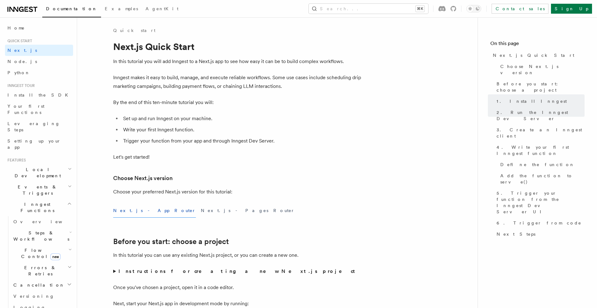 The width and height of the screenshot is (597, 308). I want to click on a: Python, so click(39, 73).